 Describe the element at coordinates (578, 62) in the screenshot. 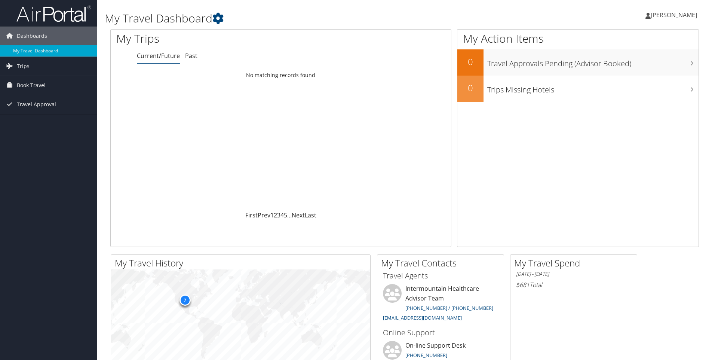

I see `a: 0Travel Approvals Pending (Advisor Booked)` at that location.